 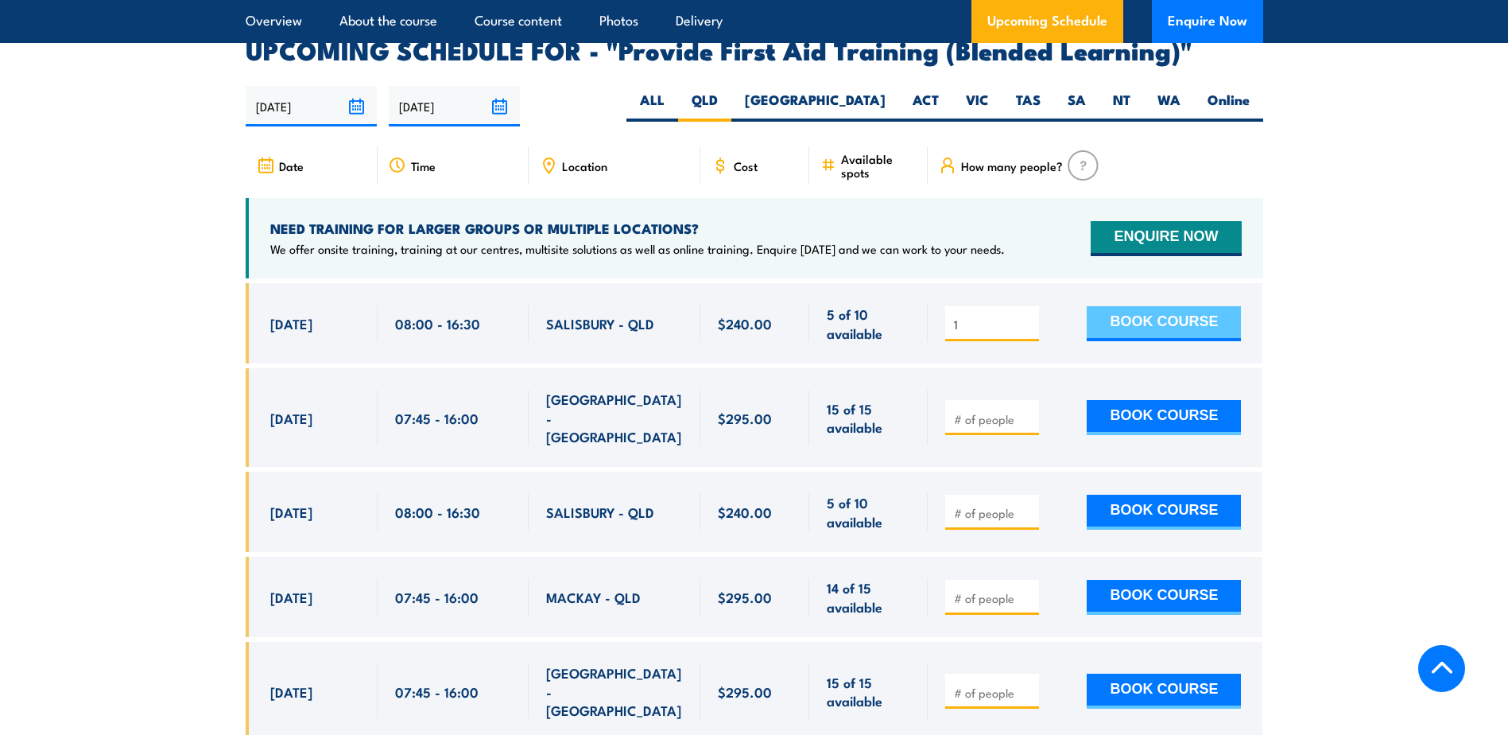 What do you see at coordinates (638, 228) in the screenshot?
I see `h4: NEED TRAINING FOR LARGER GROUPS OR MULTIPLE LOCATIONS?` at bounding box center [638, 228].